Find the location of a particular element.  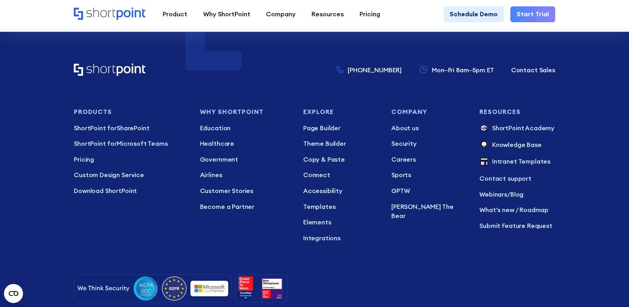

a: Government is located at coordinates (245, 160).